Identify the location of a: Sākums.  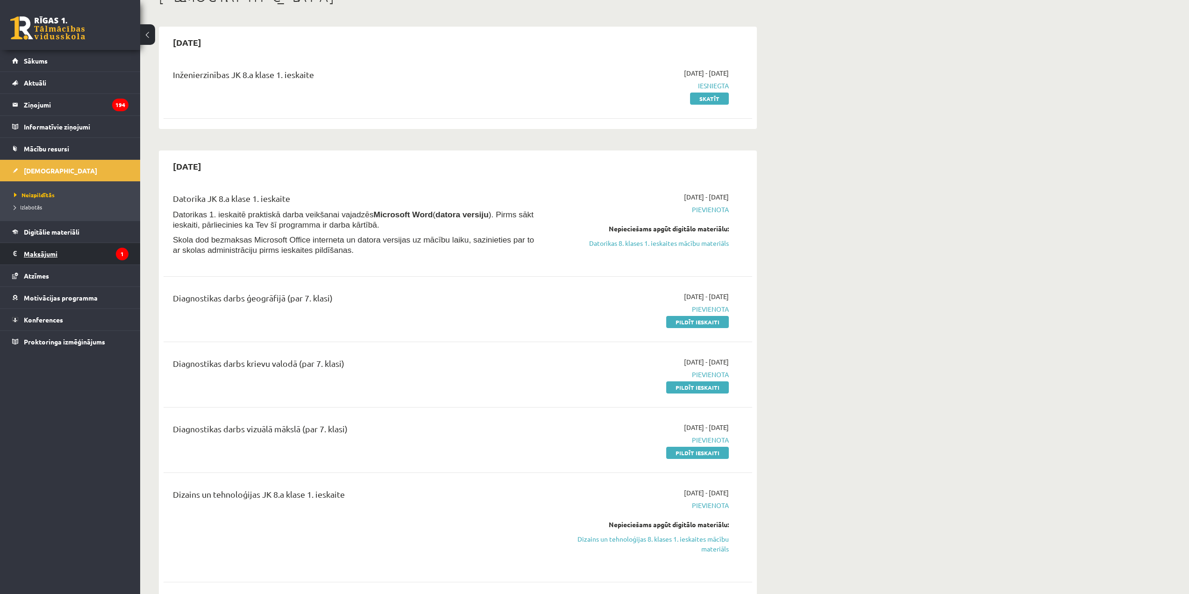
(70, 61).